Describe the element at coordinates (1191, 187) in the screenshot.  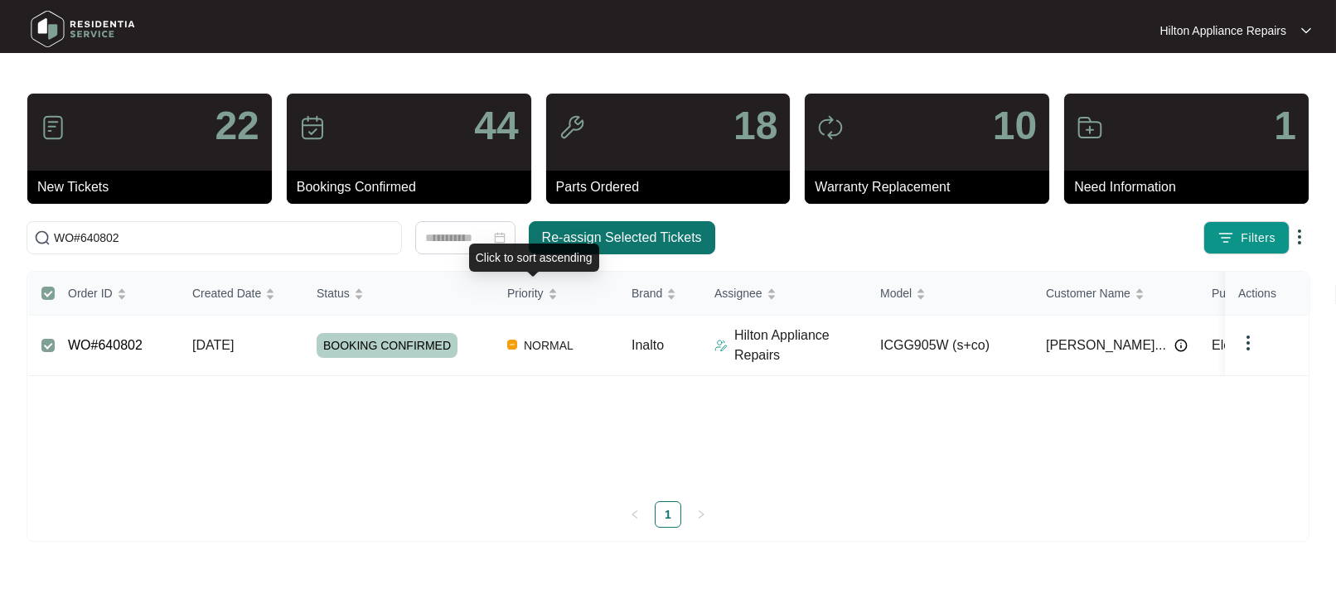
I see `p: Need Information` at that location.